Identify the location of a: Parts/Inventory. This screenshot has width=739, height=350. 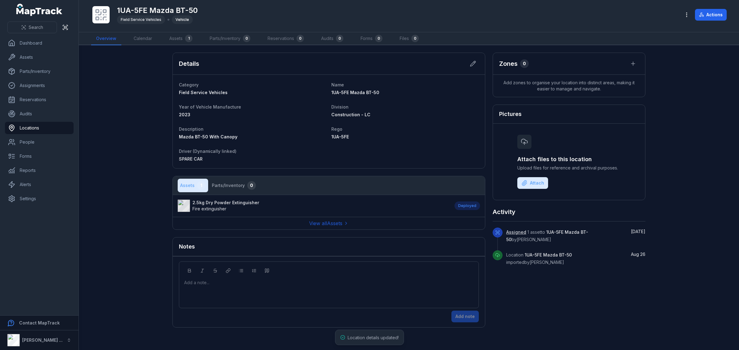
(39, 71).